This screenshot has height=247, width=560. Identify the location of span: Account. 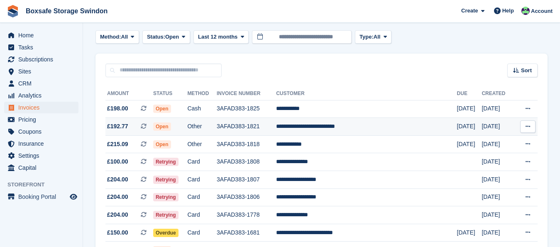
(542, 11).